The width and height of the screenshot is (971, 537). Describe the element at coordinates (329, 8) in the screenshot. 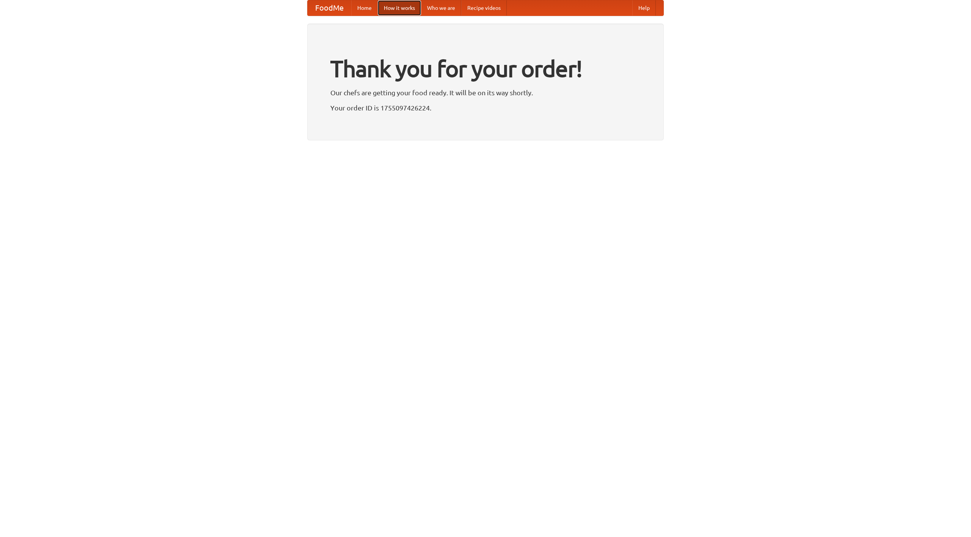

I see `a: FoodMe` at that location.